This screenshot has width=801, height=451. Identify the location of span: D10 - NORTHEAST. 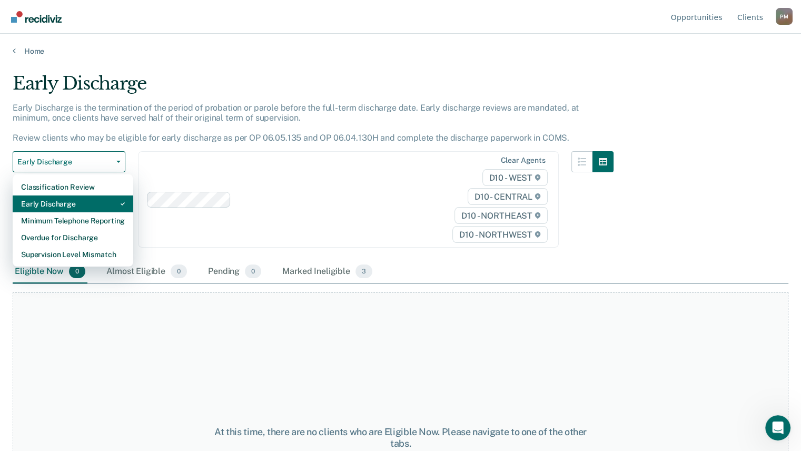
(501, 215).